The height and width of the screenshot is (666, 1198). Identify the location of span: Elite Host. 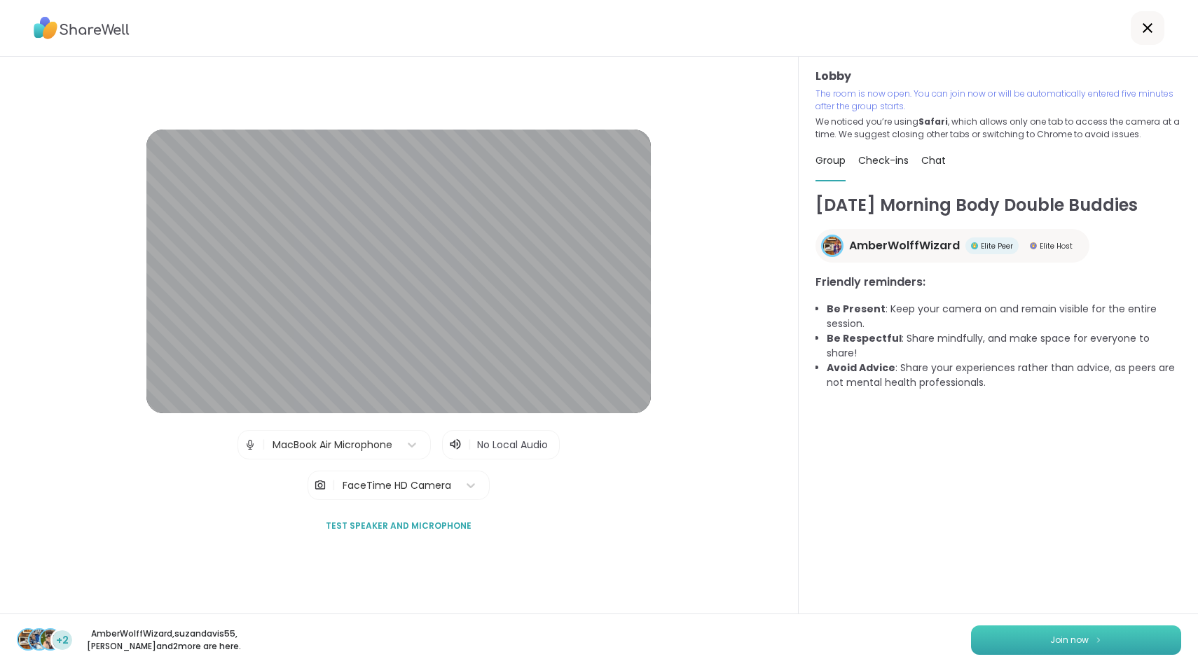
(1056, 246).